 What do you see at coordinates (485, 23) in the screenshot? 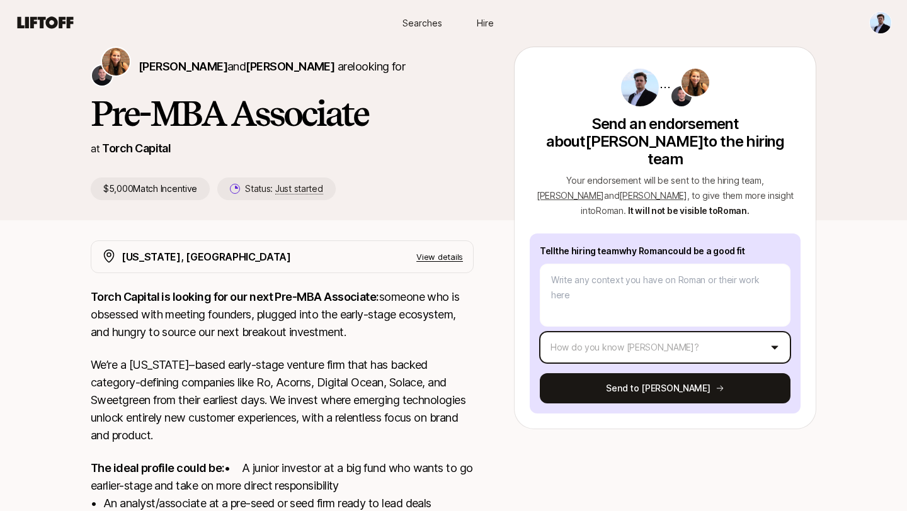
I see `a: Hire` at bounding box center [485, 23].